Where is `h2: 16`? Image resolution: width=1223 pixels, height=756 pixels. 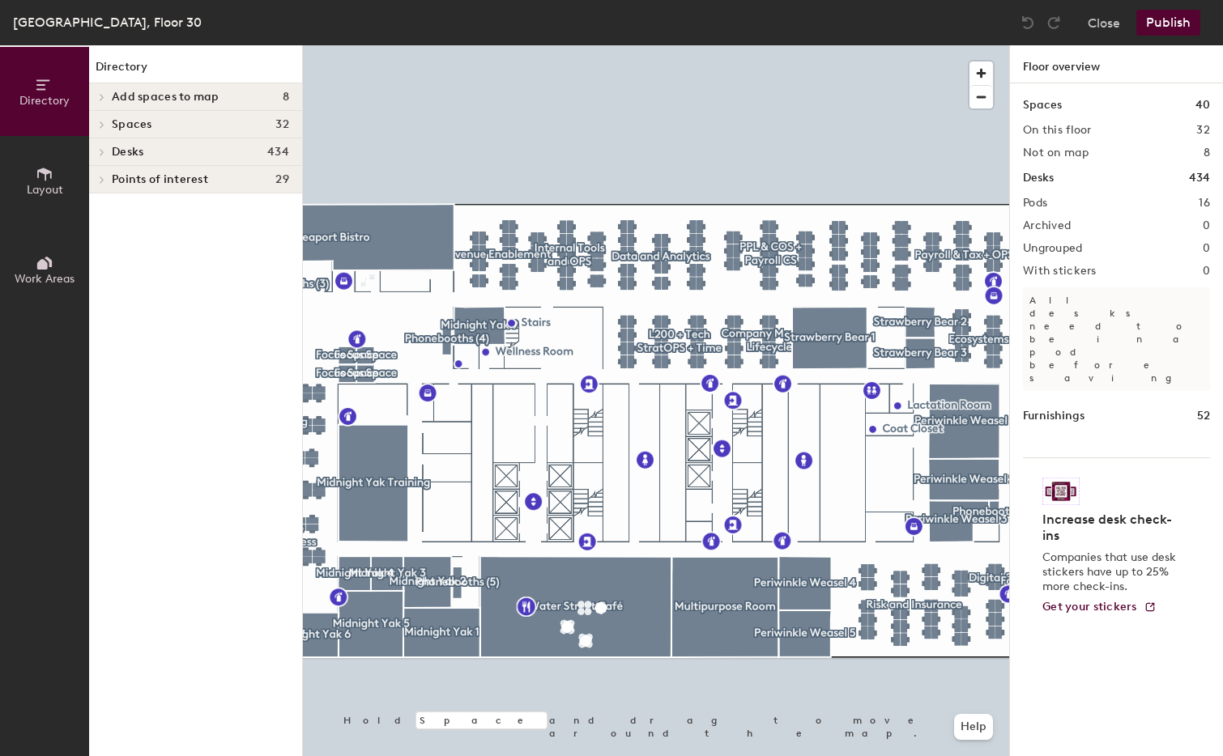 h2: 16 is located at coordinates (1204, 203).